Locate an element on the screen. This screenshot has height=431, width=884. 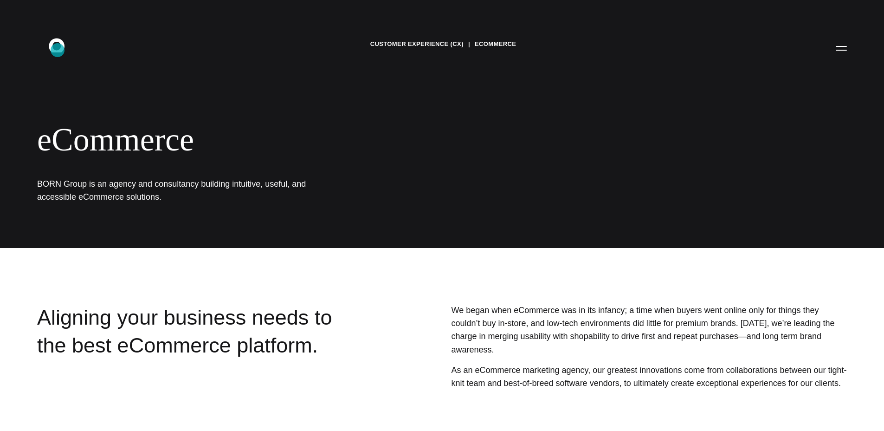
div: eCommerce is located at coordinates (302, 140).